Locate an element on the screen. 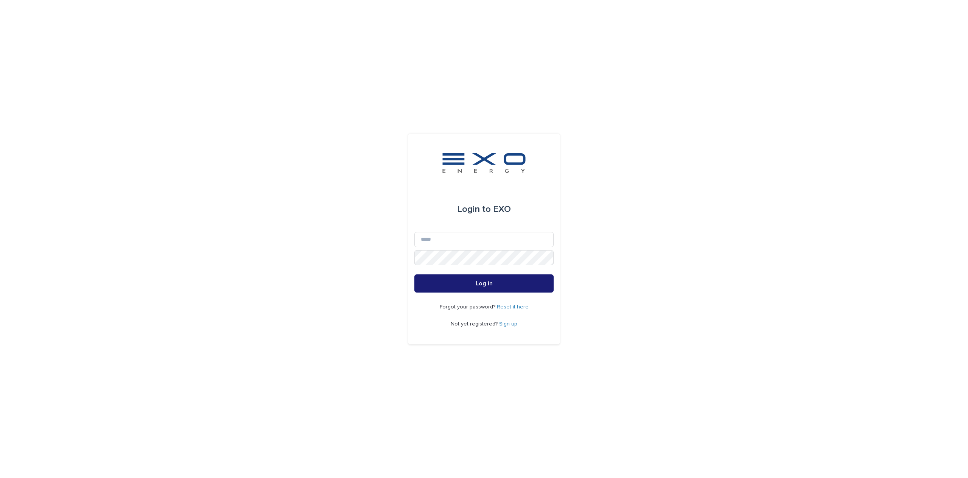 This screenshot has height=478, width=968. div: EXO is located at coordinates (484, 209).